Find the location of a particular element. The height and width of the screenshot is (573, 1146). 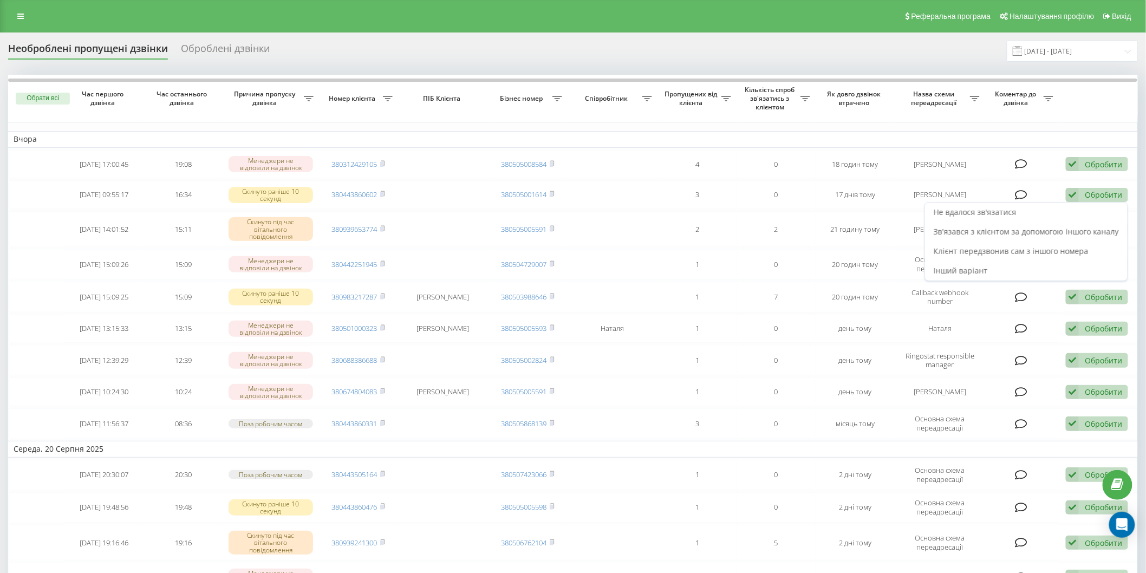

td: 08:36 is located at coordinates (183, 424).